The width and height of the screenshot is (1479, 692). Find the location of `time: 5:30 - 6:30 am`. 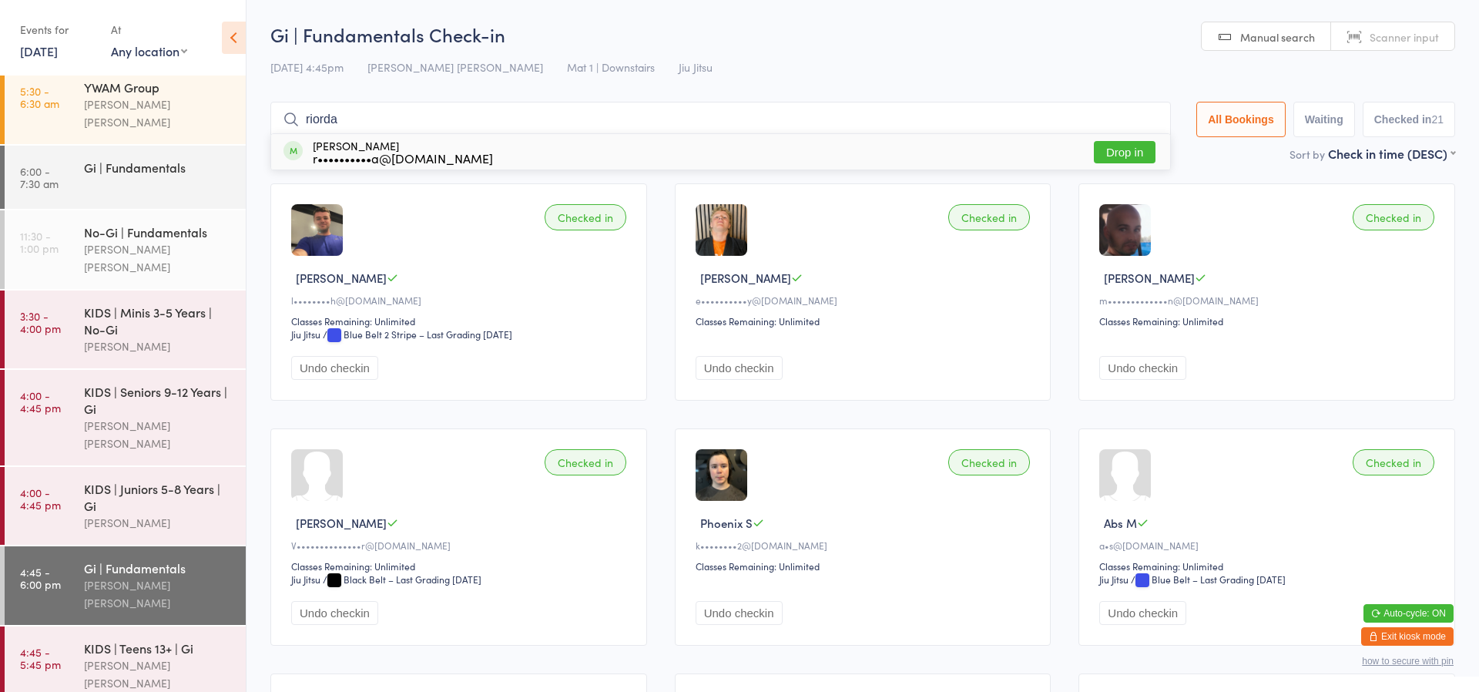

time: 5:30 - 6:30 am is located at coordinates (39, 97).